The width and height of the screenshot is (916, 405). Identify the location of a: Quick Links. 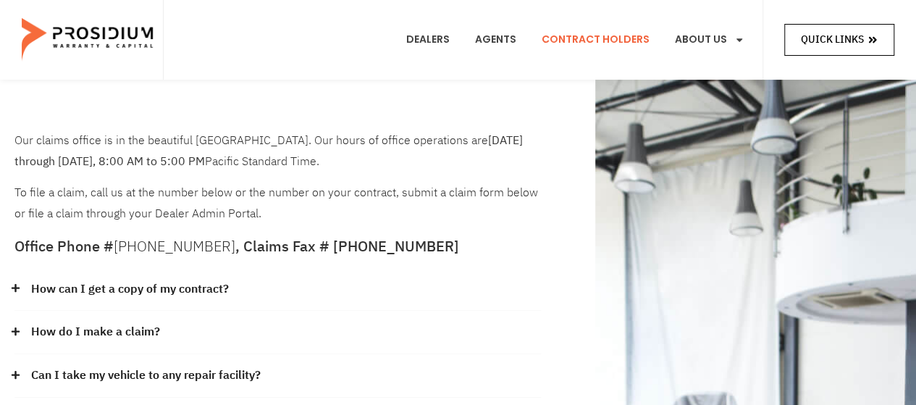
(839, 39).